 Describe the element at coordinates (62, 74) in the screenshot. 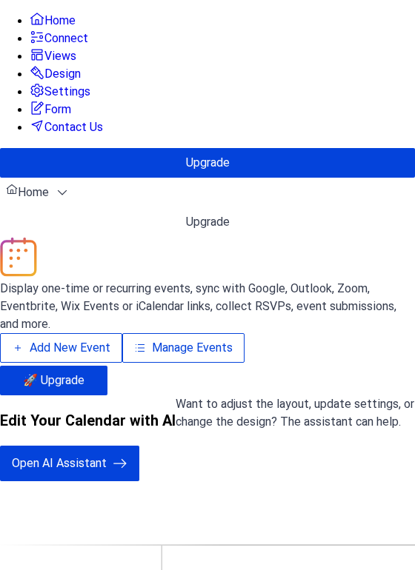

I see `span: Design` at that location.